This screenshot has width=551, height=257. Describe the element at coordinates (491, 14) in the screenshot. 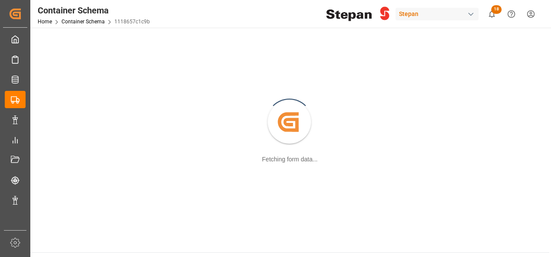

I see `button: show 18 new notifications` at that location.